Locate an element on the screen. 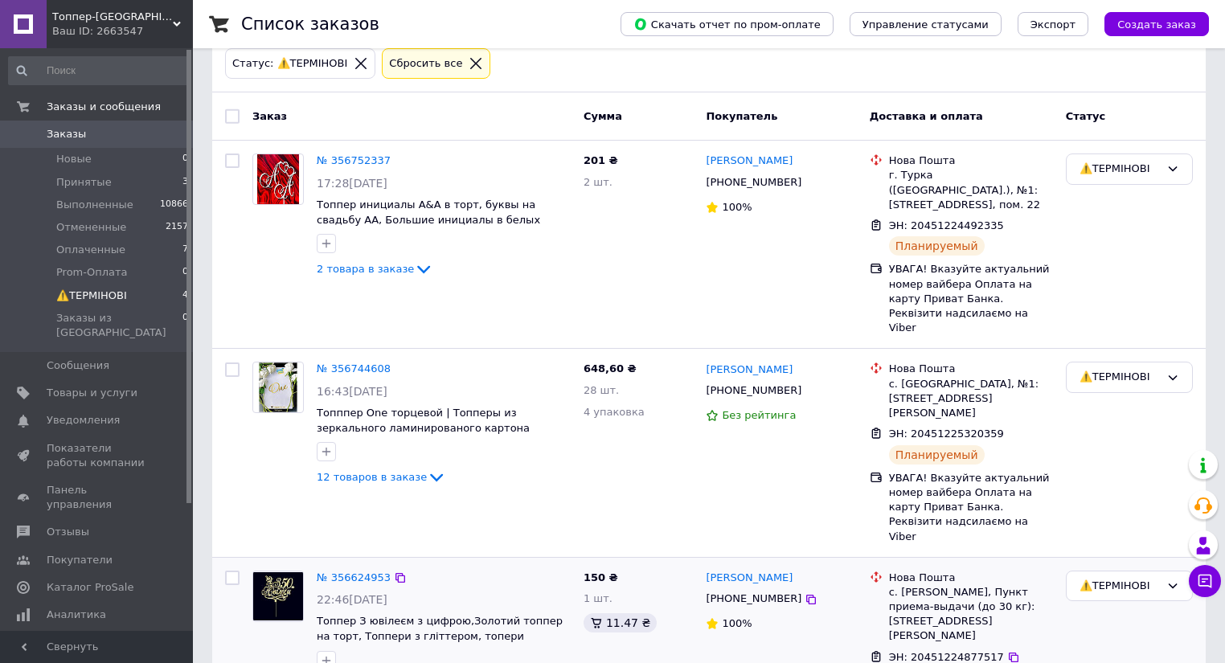  span: 4 упаковка is located at coordinates (614, 411).